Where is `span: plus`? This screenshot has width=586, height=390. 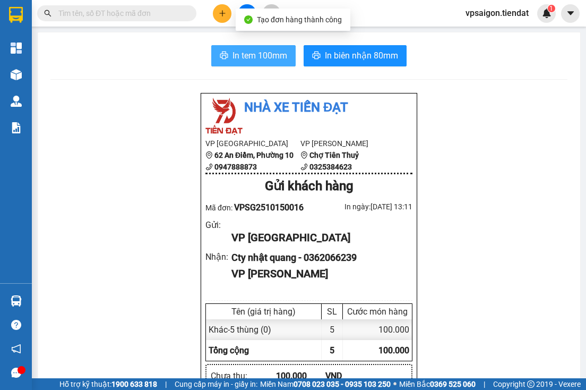 span: plus is located at coordinates (222, 13).